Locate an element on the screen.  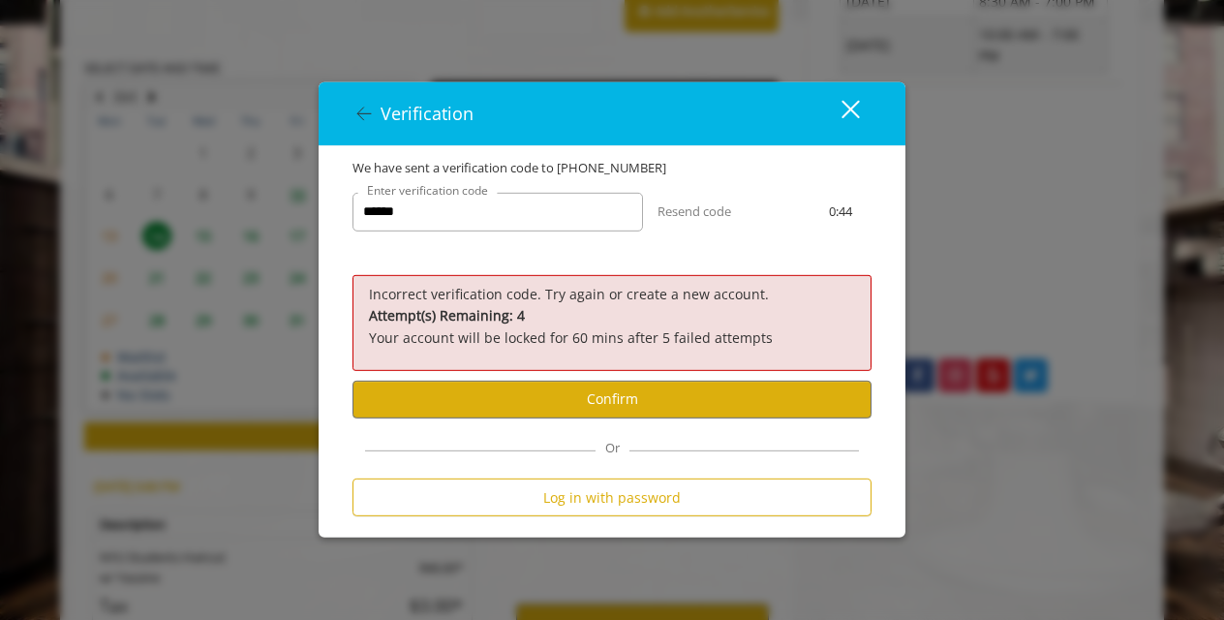
span: Incorrect verification code. Try again or create a new account. is located at coordinates (569, 294).